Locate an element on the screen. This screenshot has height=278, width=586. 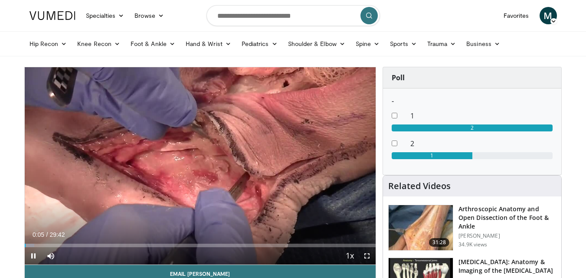
dd: 1 is located at coordinates (482, 116).